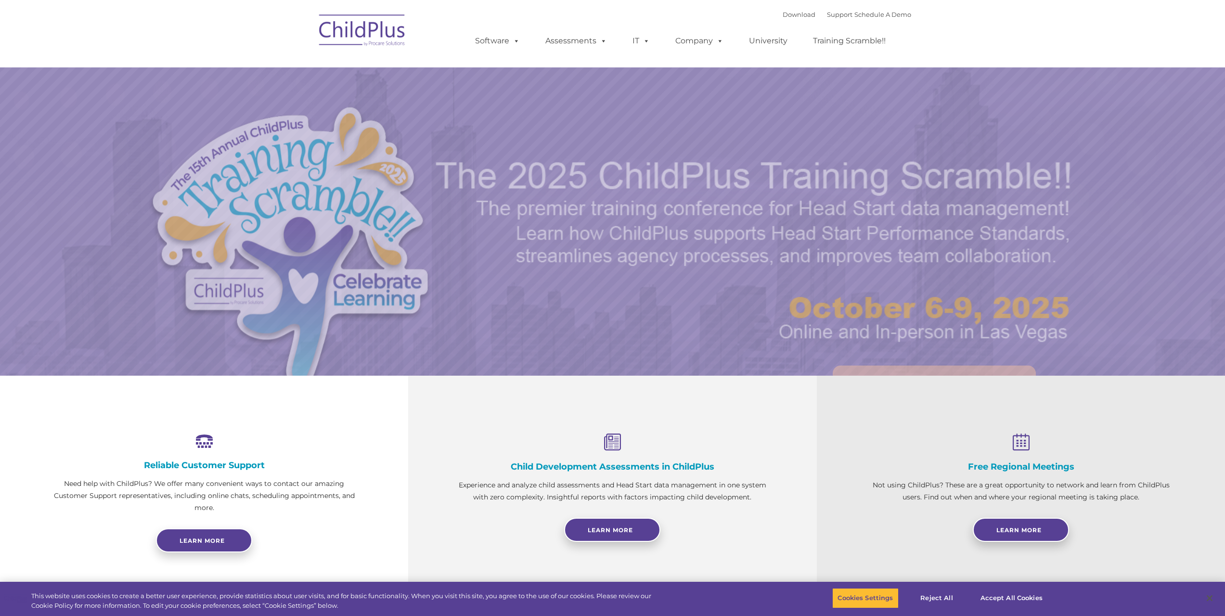 The height and width of the screenshot is (616, 1225). Describe the element at coordinates (612, 491) in the screenshot. I see `p: Experience and analyze child assessments and Head Start data management in one system with zero c...` at that location.